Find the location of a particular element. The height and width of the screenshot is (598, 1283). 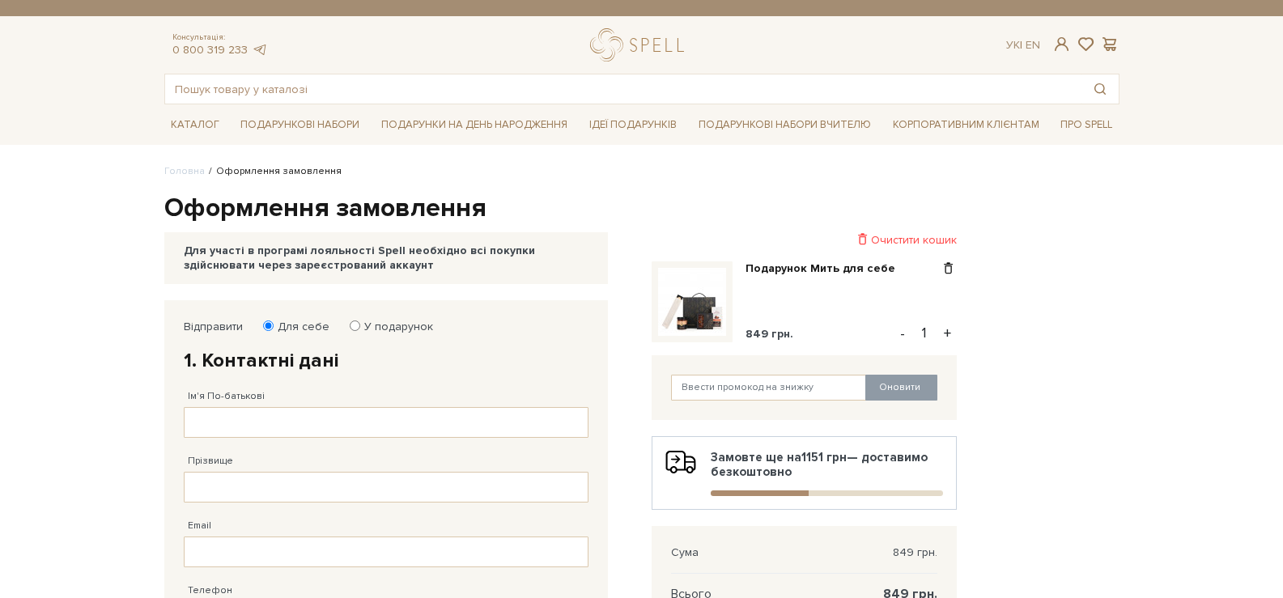

div: Очистити кошик is located at coordinates (804, 240).